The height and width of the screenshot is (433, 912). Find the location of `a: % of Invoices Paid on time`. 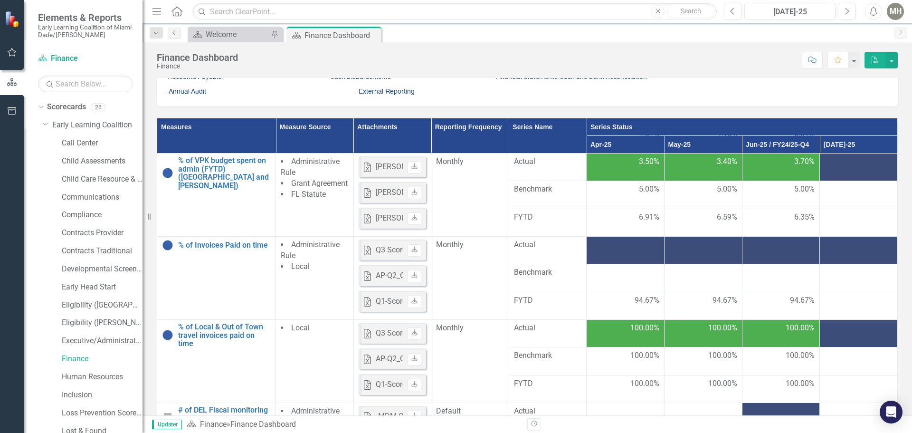

a: % of Invoices Paid on time is located at coordinates (224, 245).